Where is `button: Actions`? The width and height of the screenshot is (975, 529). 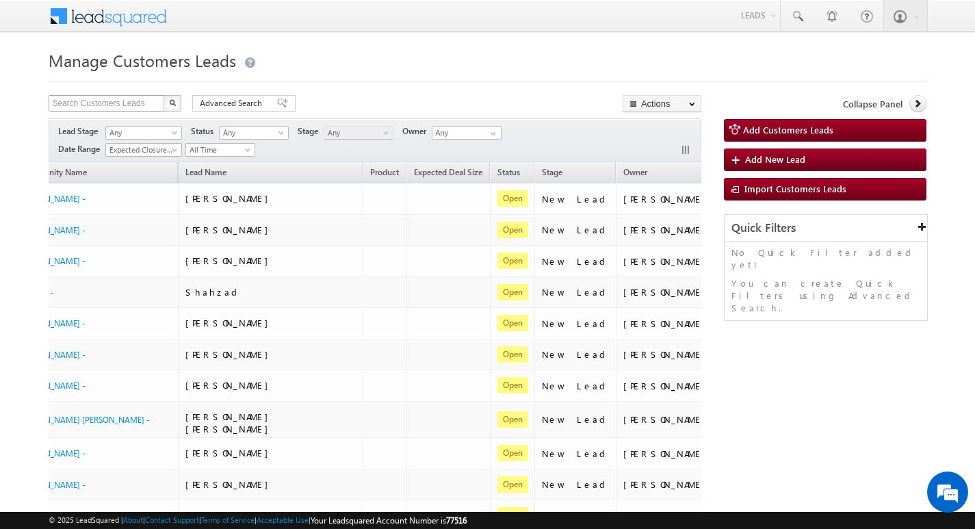 button: Actions is located at coordinates (661, 103).